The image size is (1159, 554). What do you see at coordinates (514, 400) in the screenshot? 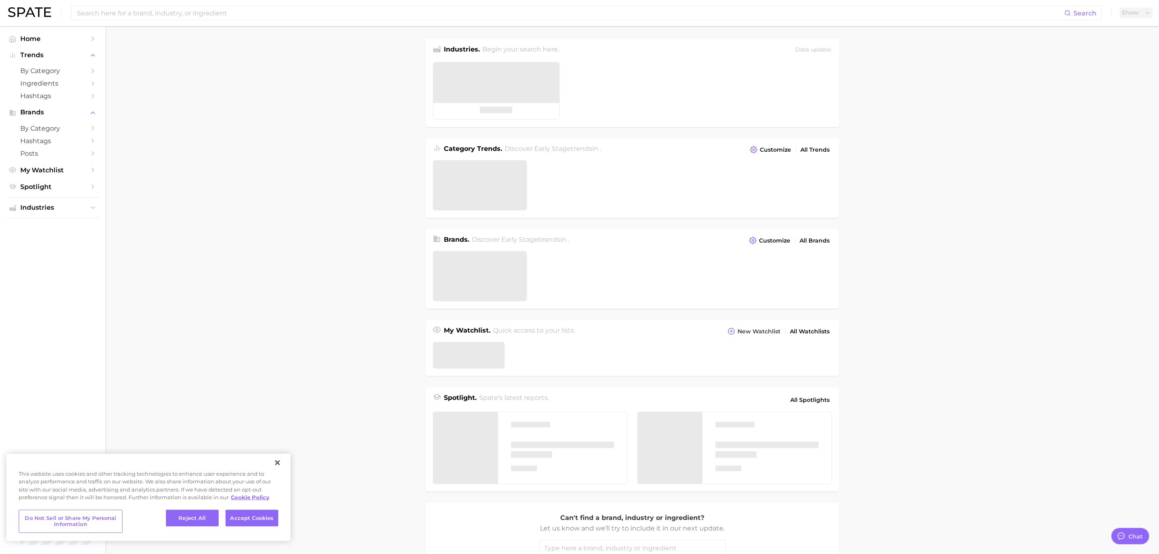
I see `h2: Spate's latest reports.` at bounding box center [514, 400].